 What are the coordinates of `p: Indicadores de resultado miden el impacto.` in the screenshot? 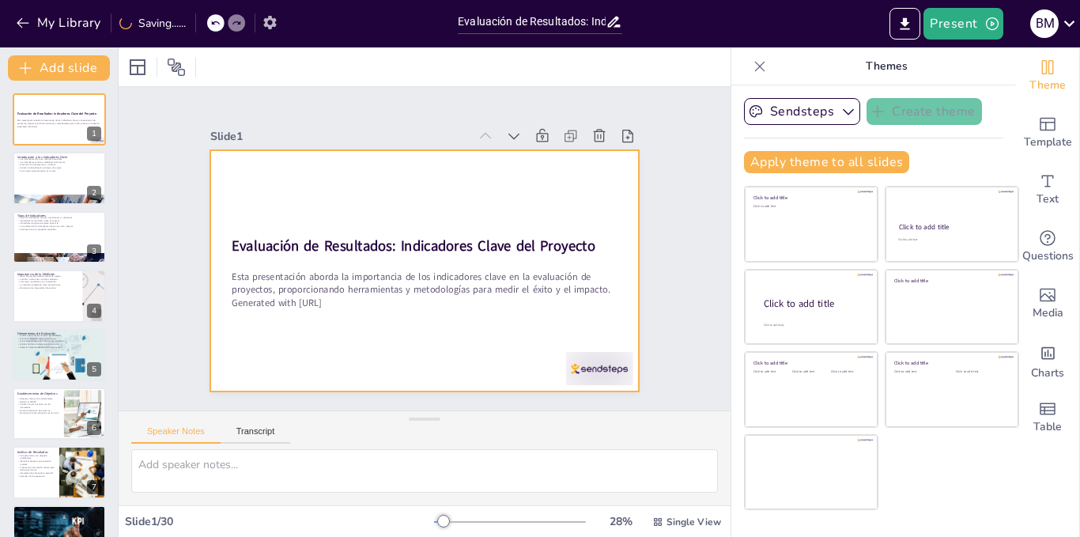 It's located at (59, 221).